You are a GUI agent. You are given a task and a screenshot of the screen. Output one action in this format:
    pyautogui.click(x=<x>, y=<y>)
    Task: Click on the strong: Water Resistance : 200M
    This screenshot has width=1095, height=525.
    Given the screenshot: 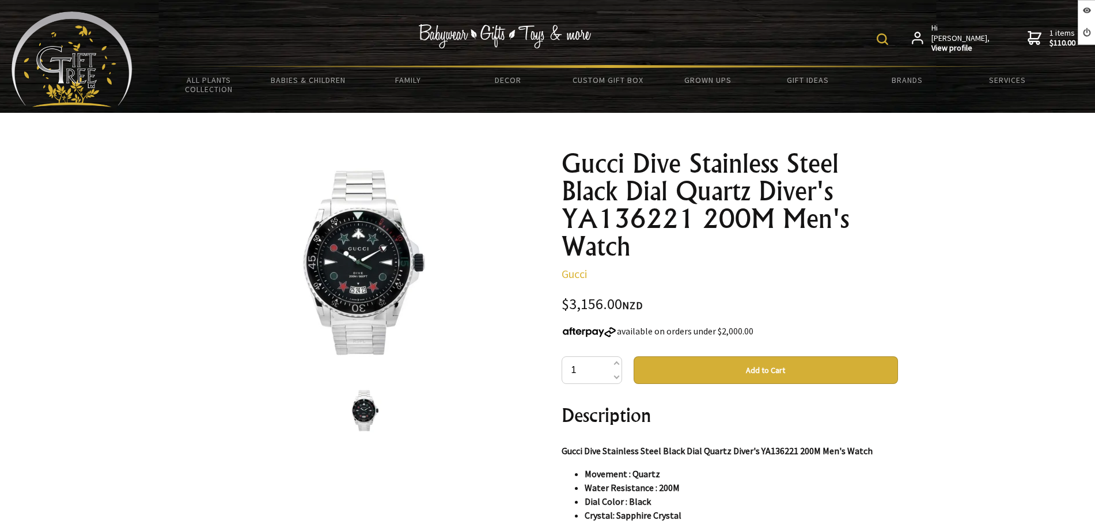 What is the action you would take?
    pyautogui.click(x=632, y=488)
    